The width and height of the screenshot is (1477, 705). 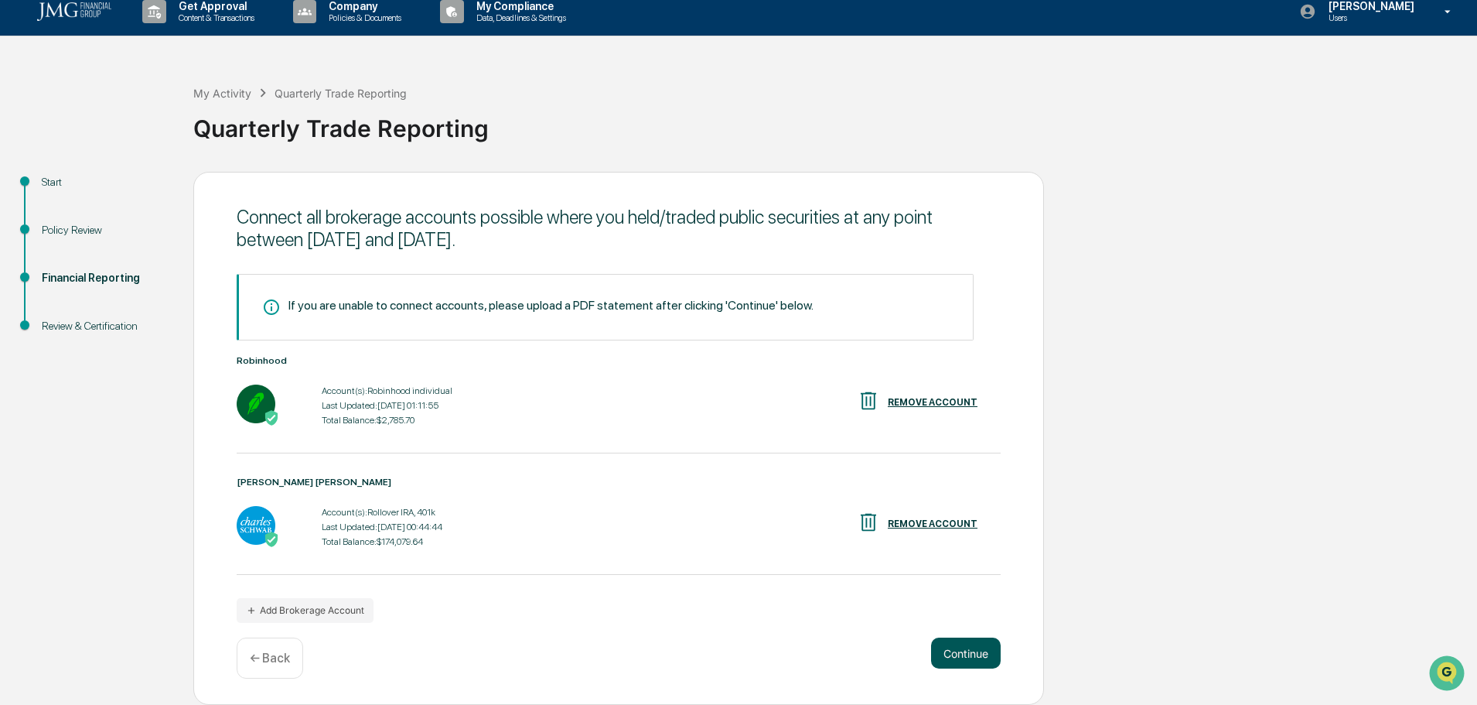 What do you see at coordinates (387, 420) in the screenshot?
I see `div: Total Balance: $2,785.70` at bounding box center [387, 420].